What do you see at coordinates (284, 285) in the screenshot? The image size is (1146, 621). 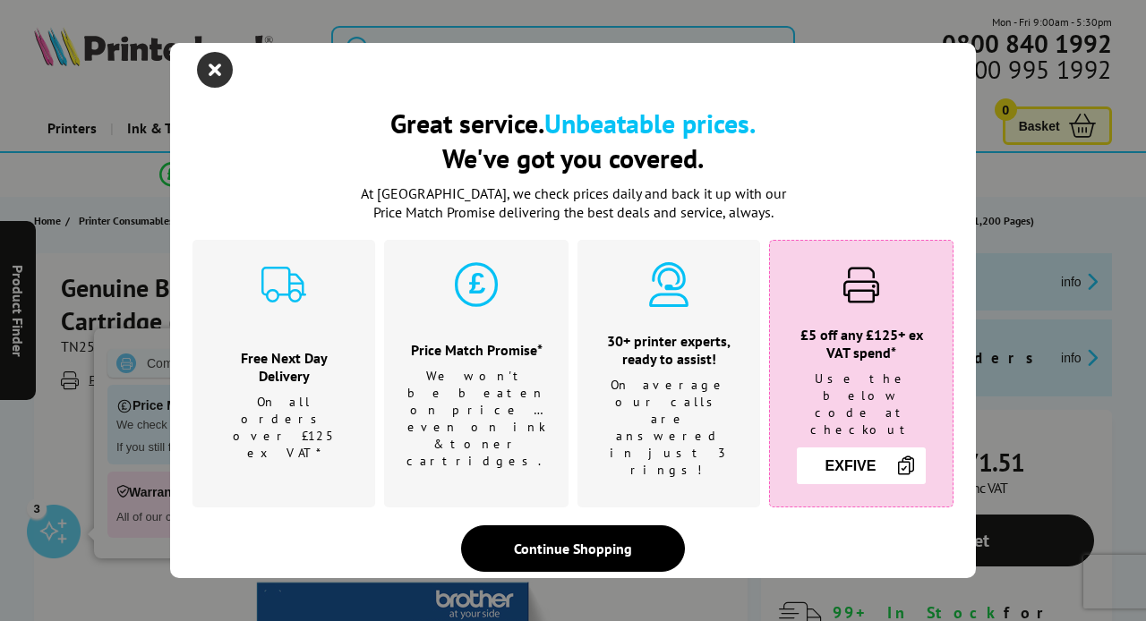 I see `img: delivery-cyan.svg` at bounding box center [284, 285].